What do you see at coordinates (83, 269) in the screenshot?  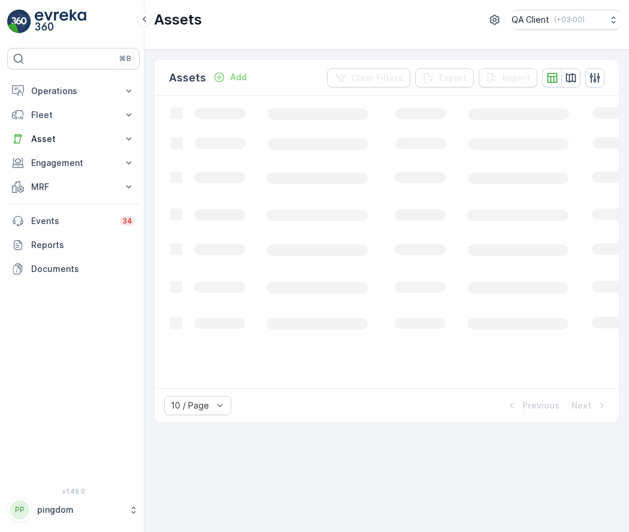 I see `p: Documents` at bounding box center [83, 269].